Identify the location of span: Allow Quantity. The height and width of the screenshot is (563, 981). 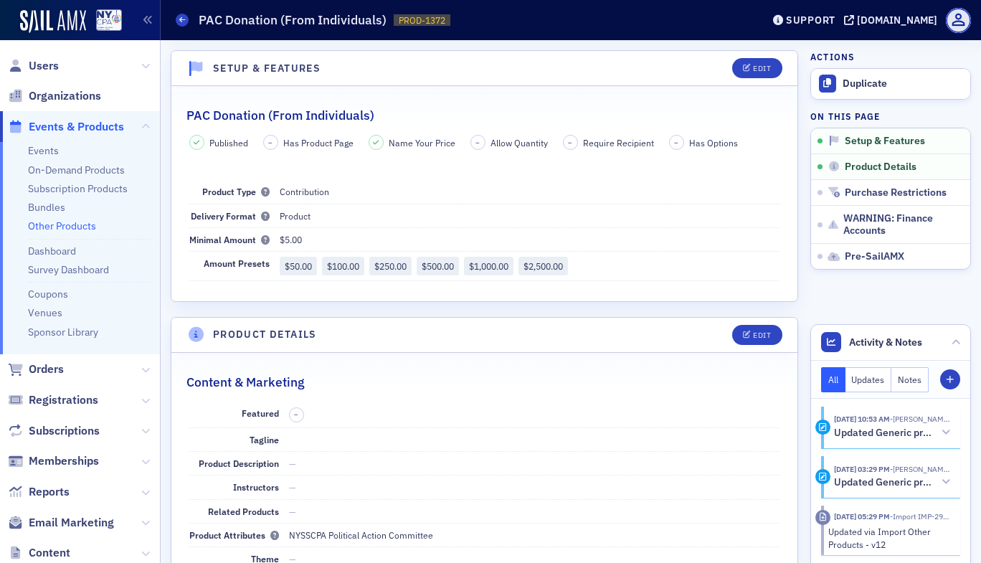
(519, 143).